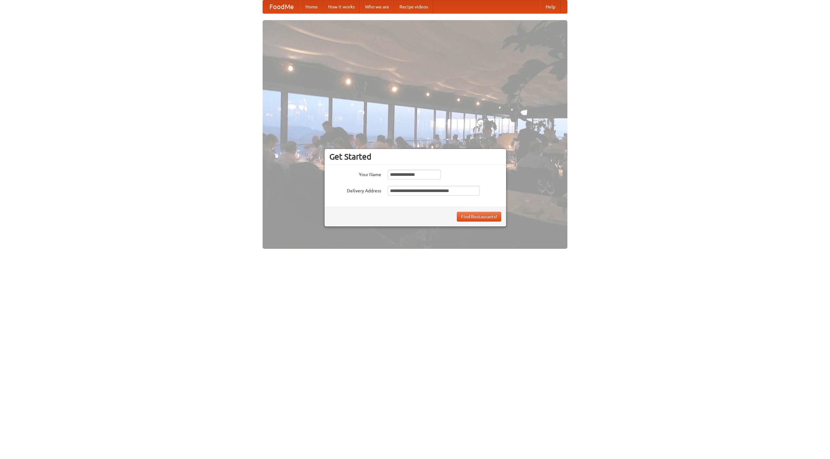 The height and width of the screenshot is (459, 830). What do you see at coordinates (551, 7) in the screenshot?
I see `a: Help` at bounding box center [551, 7].